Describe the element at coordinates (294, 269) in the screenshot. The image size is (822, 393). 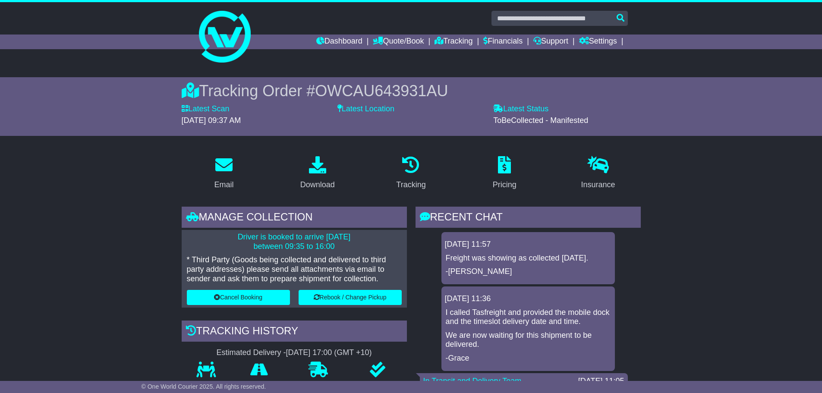
I see `p: * Third Party (Goods being collected and delivered to third party addresses) please send all atta...` at that location.